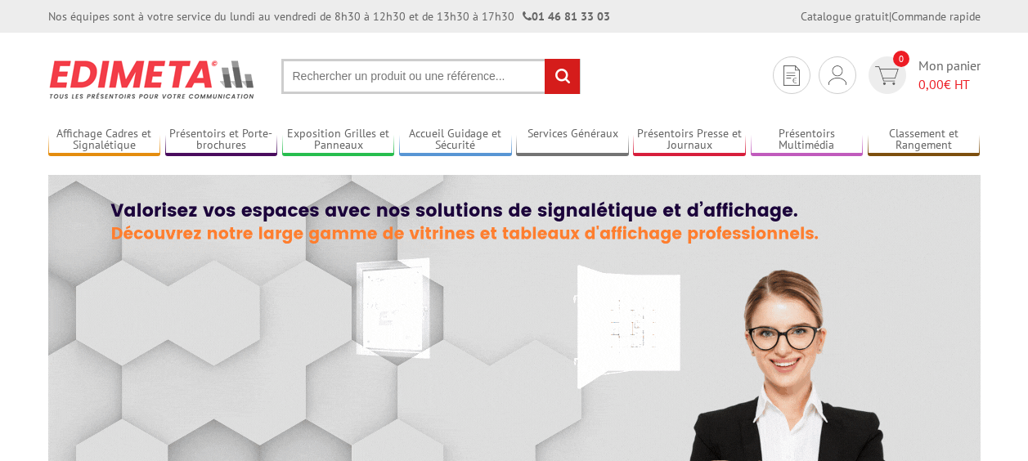 The width and height of the screenshot is (1028, 461). What do you see at coordinates (572, 140) in the screenshot?
I see `a: Services Généraux` at bounding box center [572, 140].